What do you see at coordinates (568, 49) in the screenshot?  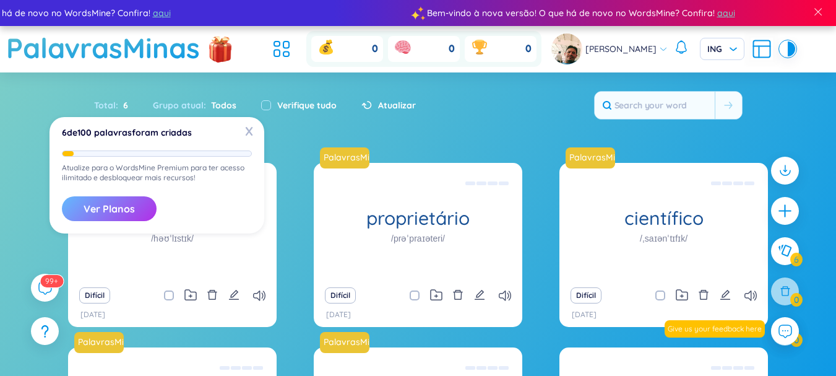 I see `a: avatar` at bounding box center [568, 49].